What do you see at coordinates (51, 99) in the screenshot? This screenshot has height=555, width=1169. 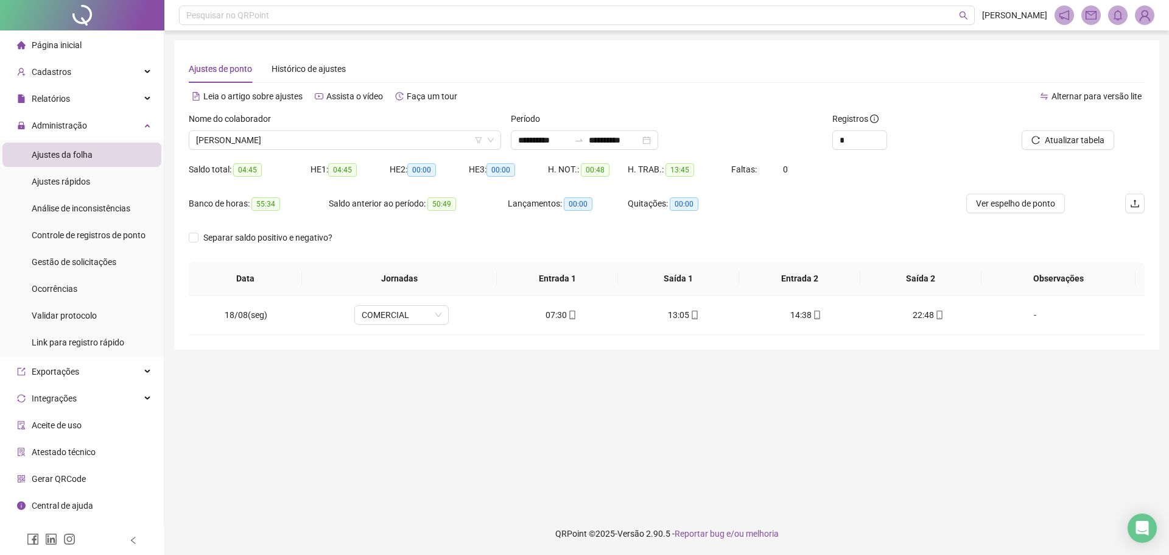 I see `span: Relatórios` at bounding box center [51, 99].